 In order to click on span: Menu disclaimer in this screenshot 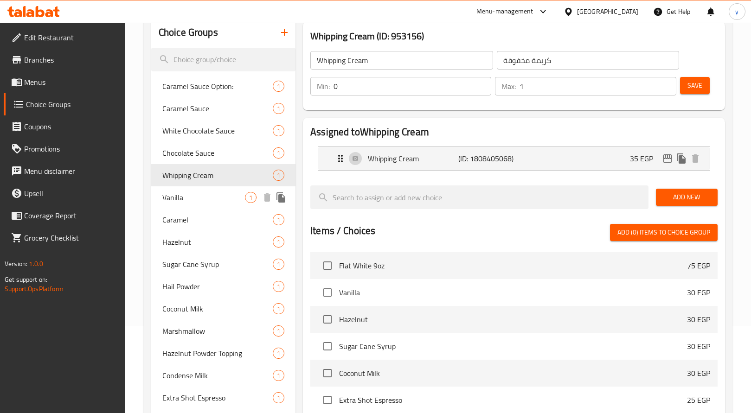, I will do `click(71, 171)`.